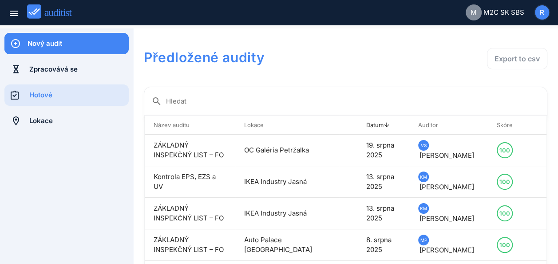 The height and width of the screenshot is (264, 558). Describe the element at coordinates (67, 69) in the screenshot. I see `a: Zpracovává se` at that location.